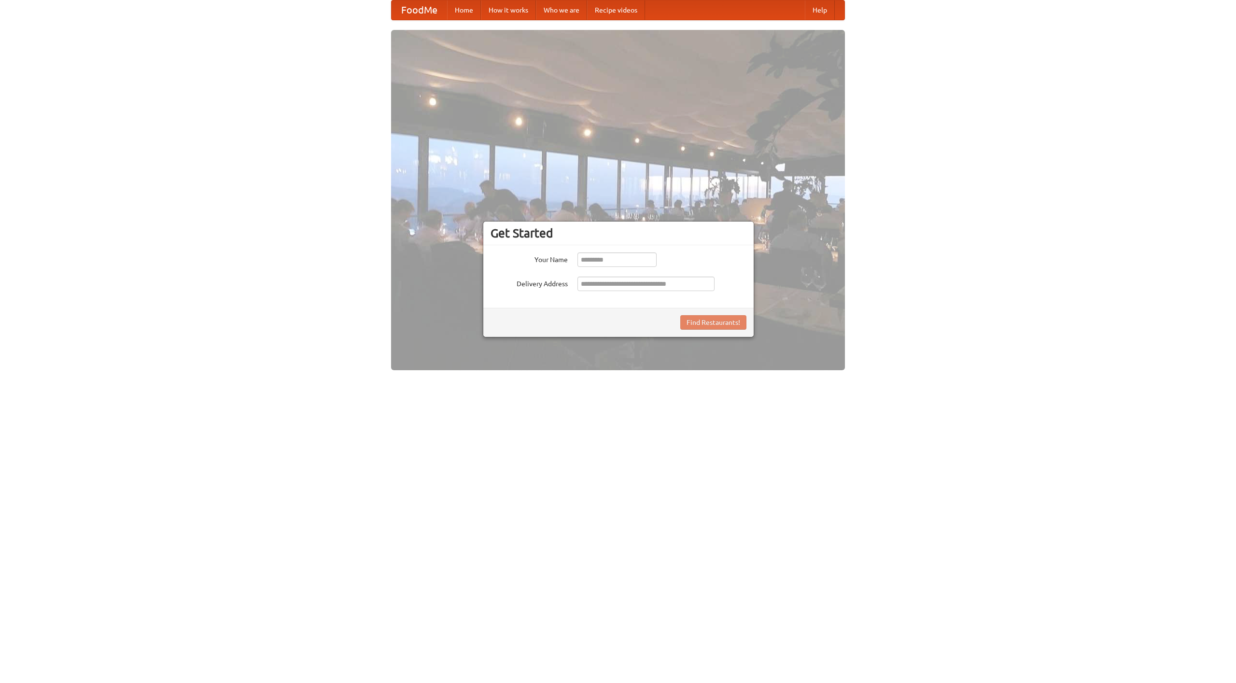 Image resolution: width=1236 pixels, height=683 pixels. What do you see at coordinates (529, 258) in the screenshot?
I see `label: Your Name` at bounding box center [529, 258].